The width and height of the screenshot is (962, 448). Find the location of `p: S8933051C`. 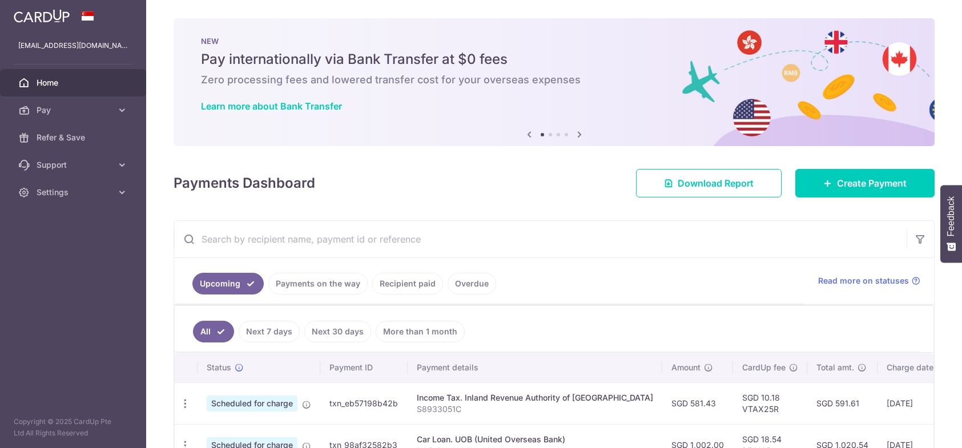

p: S8933051C is located at coordinates (535, 409).